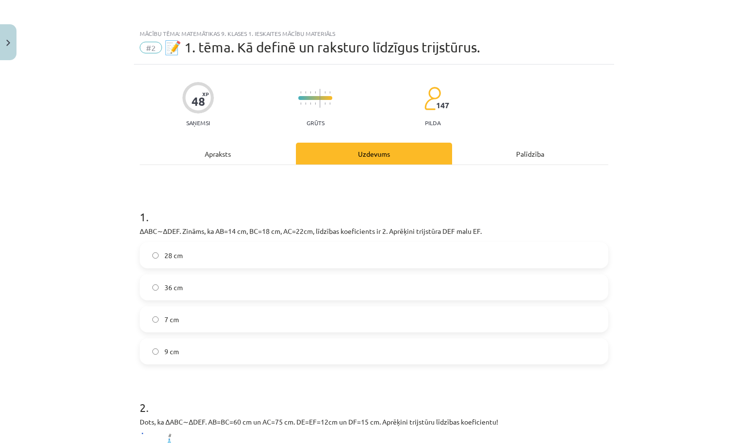  What do you see at coordinates (315, 123) in the screenshot?
I see `p: Grūts` at bounding box center [315, 123].